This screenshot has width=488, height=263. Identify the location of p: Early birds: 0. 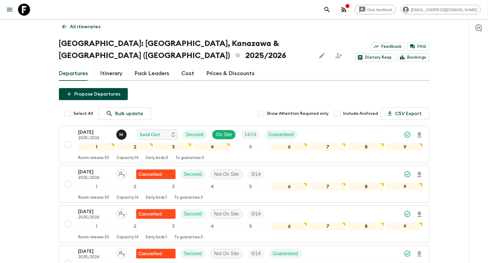
(157, 158).